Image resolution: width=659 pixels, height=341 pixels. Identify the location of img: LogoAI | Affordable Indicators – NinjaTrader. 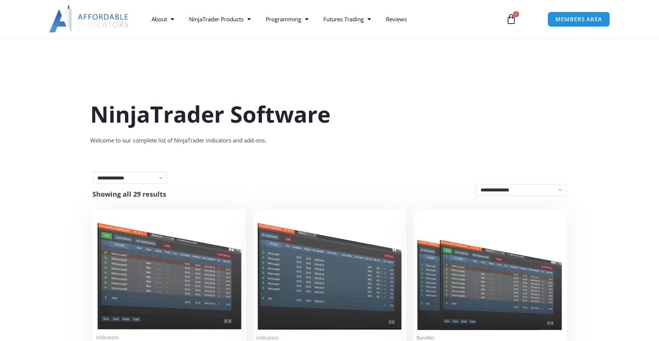
(89, 19).